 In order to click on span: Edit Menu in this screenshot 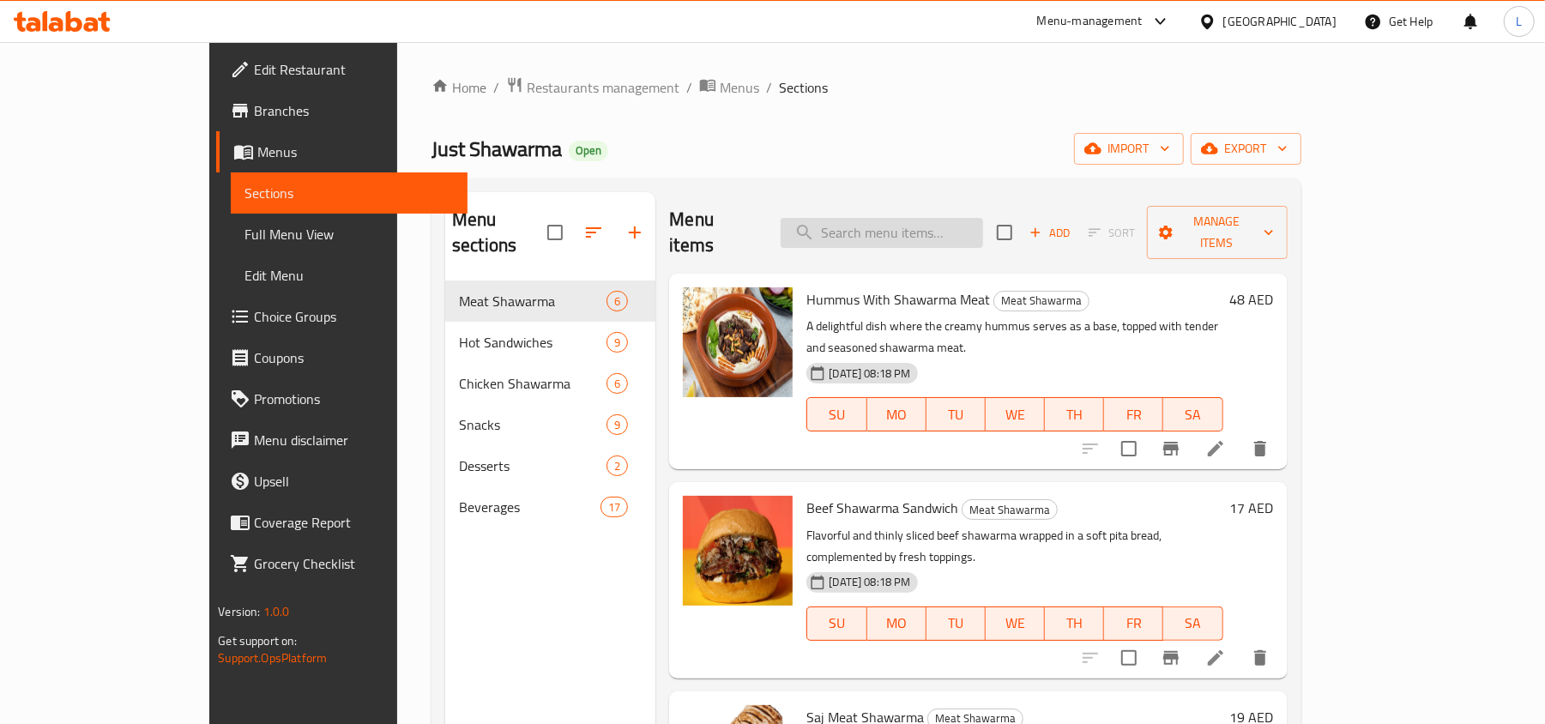, I will do `click(349, 275)`.